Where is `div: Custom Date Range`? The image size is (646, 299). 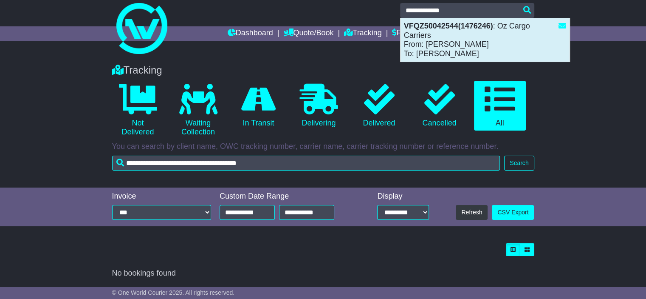
div: Custom Date Range is located at coordinates (287, 196).